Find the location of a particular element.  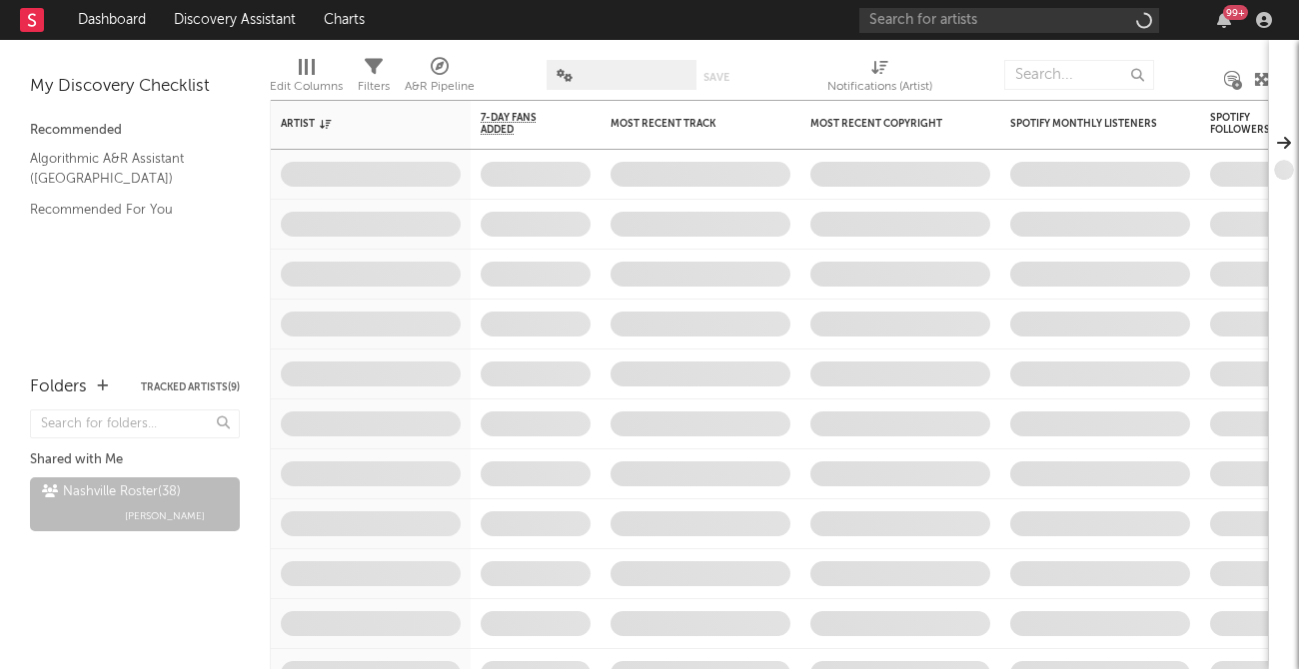

input: Search for folders... is located at coordinates (135, 424).